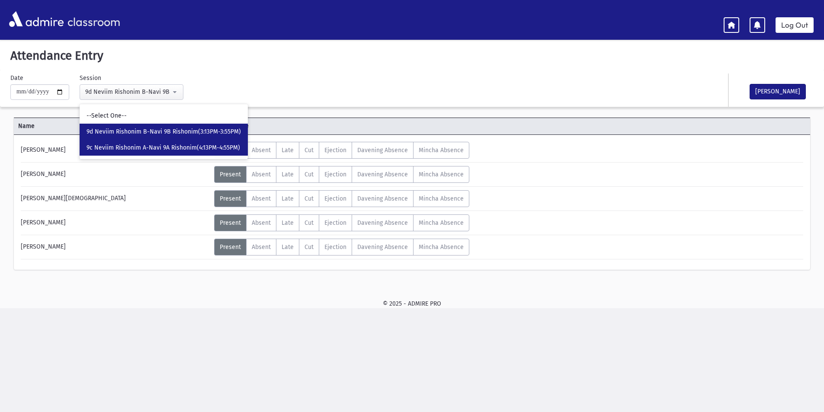 The width and height of the screenshot is (824, 412). What do you see at coordinates (128, 92) in the screenshot?
I see `div: 9d Neviim Rishonim B-Navi 9B Rishonim(3:13PM-3:55PM)` at bounding box center [128, 92].